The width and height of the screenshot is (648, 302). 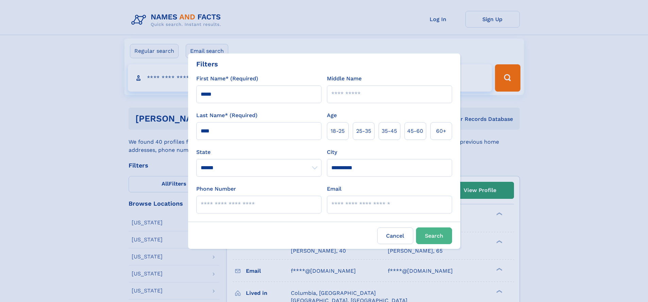 What do you see at coordinates (441, 131) in the screenshot?
I see `span: 60+` at bounding box center [441, 131].